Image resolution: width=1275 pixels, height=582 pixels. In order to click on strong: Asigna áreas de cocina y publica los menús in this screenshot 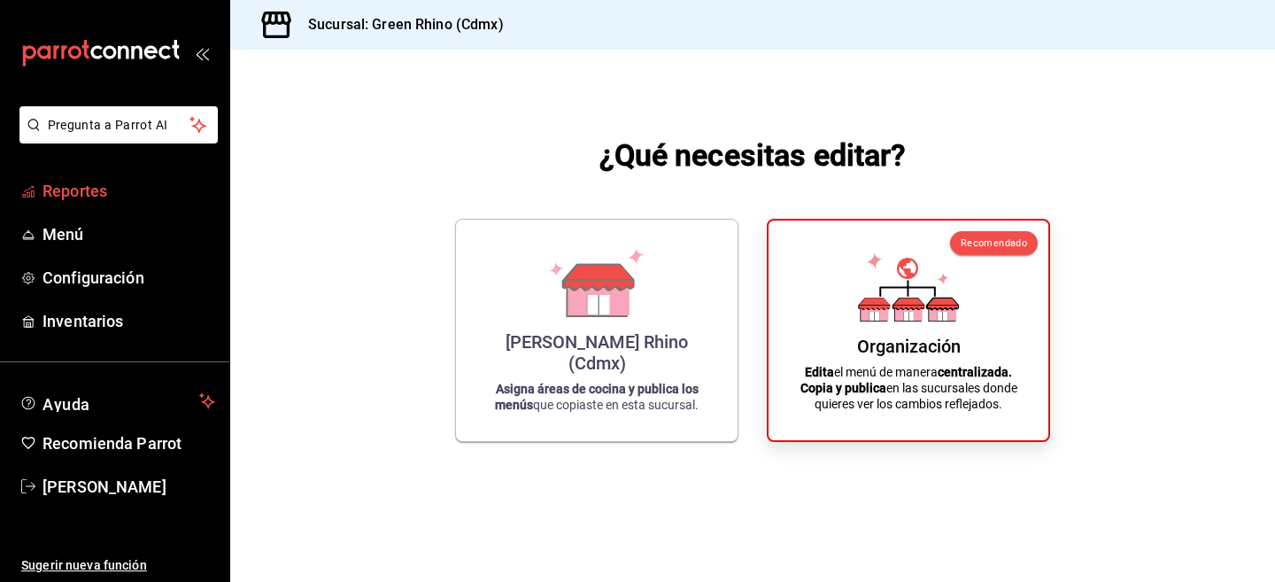, I will do `click(597, 397)`.